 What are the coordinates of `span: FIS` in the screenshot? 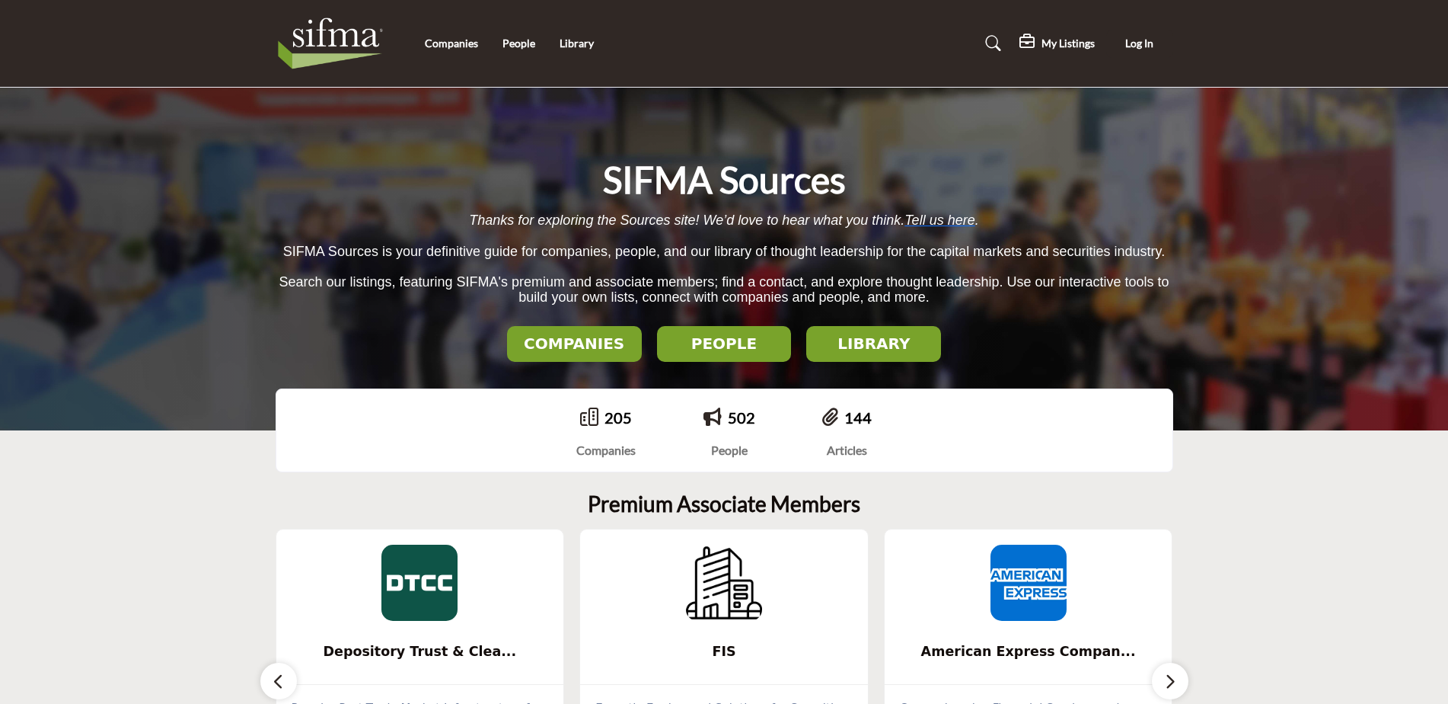 It's located at (724, 651).